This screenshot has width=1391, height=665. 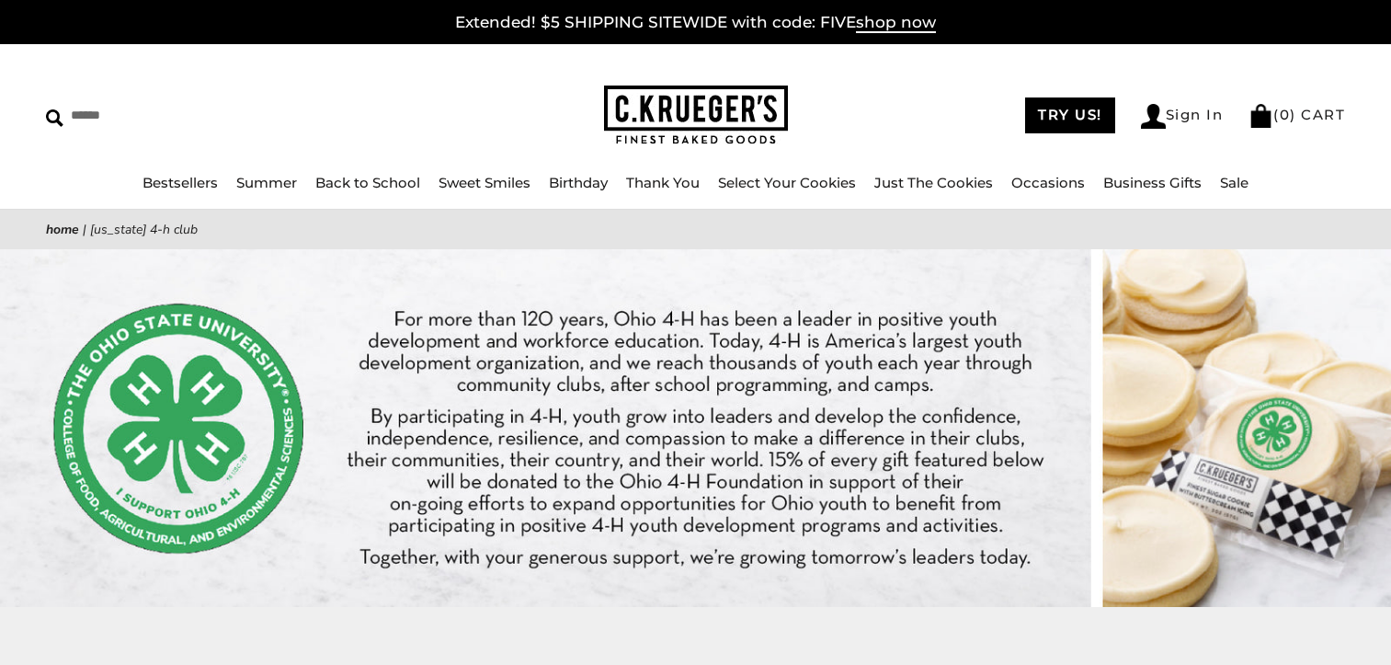 What do you see at coordinates (1152, 182) in the screenshot?
I see `a: Business Gifts` at bounding box center [1152, 182].